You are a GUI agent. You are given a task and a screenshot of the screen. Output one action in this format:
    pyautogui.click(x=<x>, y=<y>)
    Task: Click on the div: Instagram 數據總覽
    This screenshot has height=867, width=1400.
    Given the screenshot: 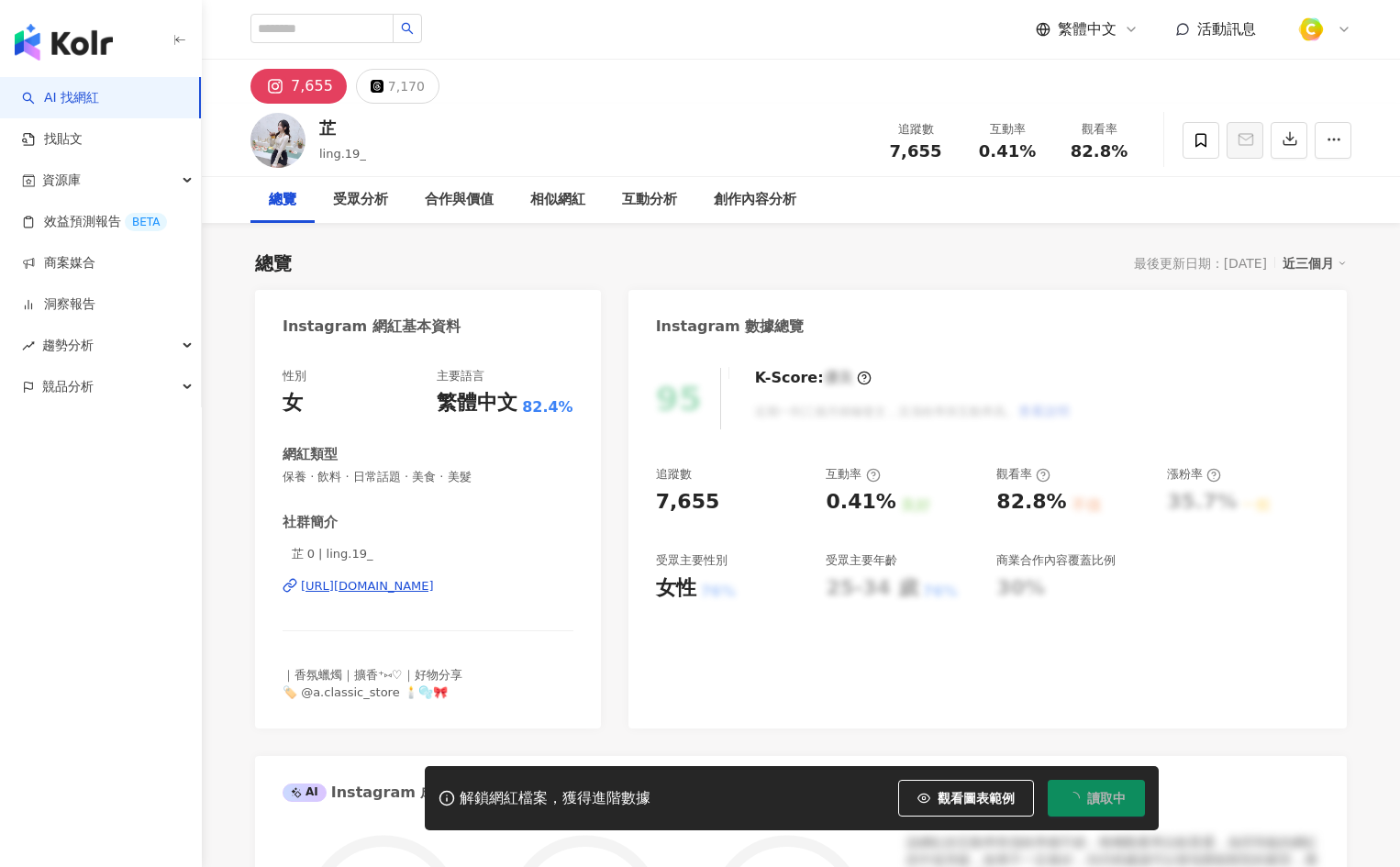 What is the action you would take?
    pyautogui.click(x=730, y=326)
    